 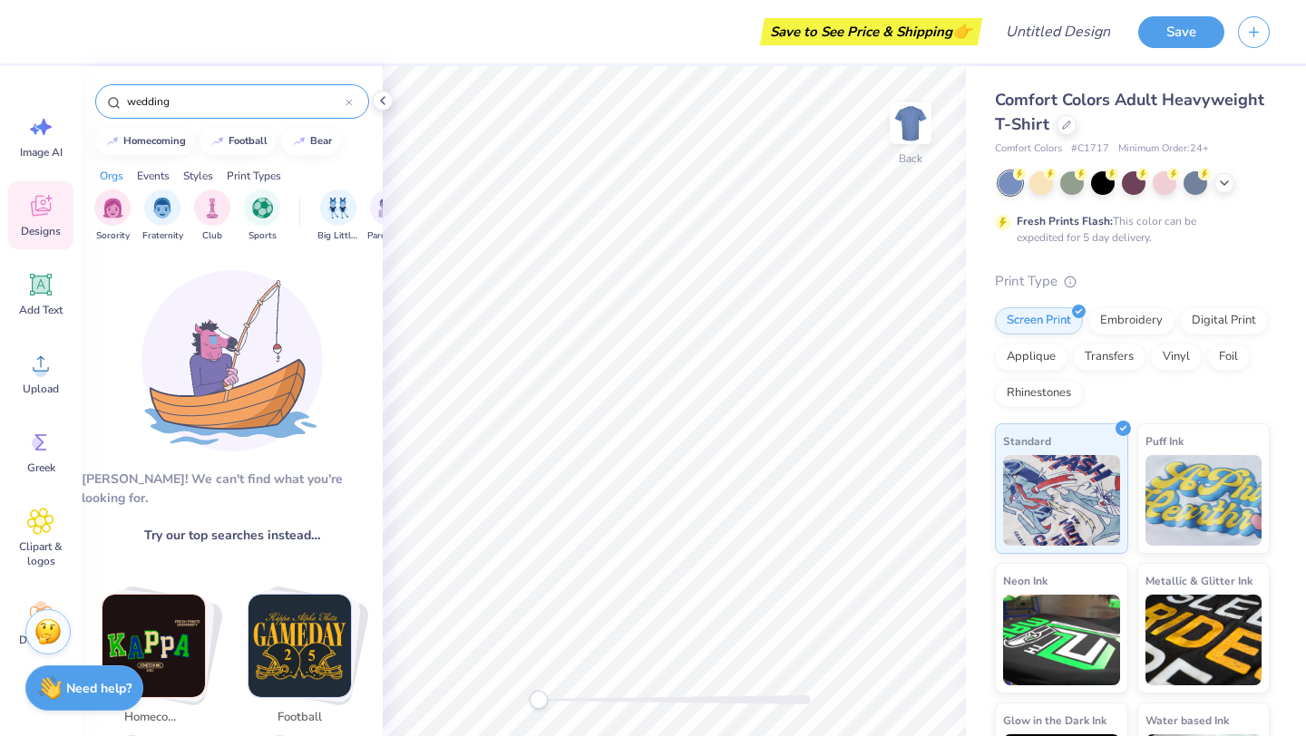 What do you see at coordinates (1061, 500) in the screenshot?
I see `img: Standard` at bounding box center [1061, 500].